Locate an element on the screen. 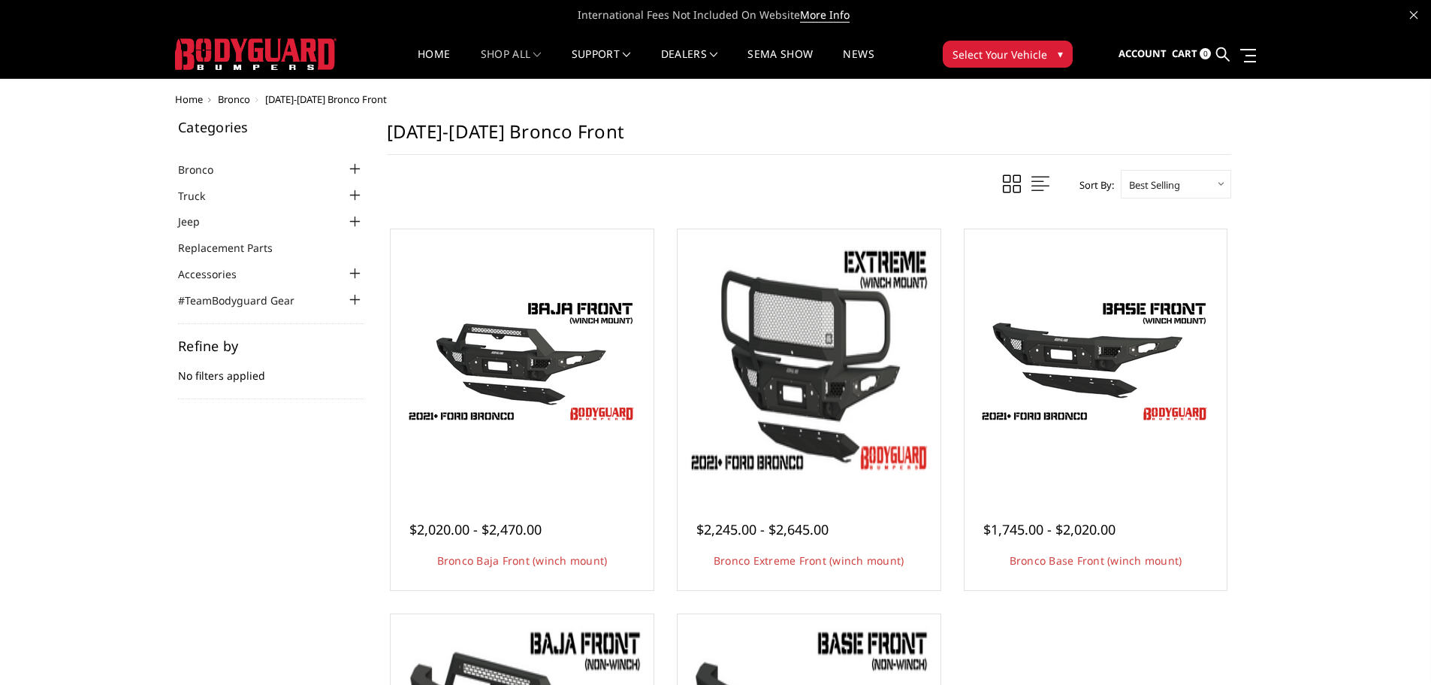 Image resolution: width=1431 pixels, height=685 pixels. a: More Info is located at coordinates (825, 15).